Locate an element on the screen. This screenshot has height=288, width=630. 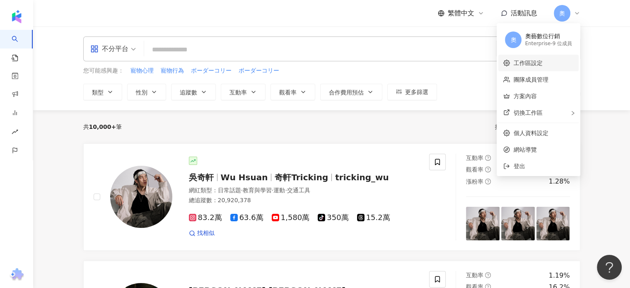
span: 切換工作區 is located at coordinates (527, 113).